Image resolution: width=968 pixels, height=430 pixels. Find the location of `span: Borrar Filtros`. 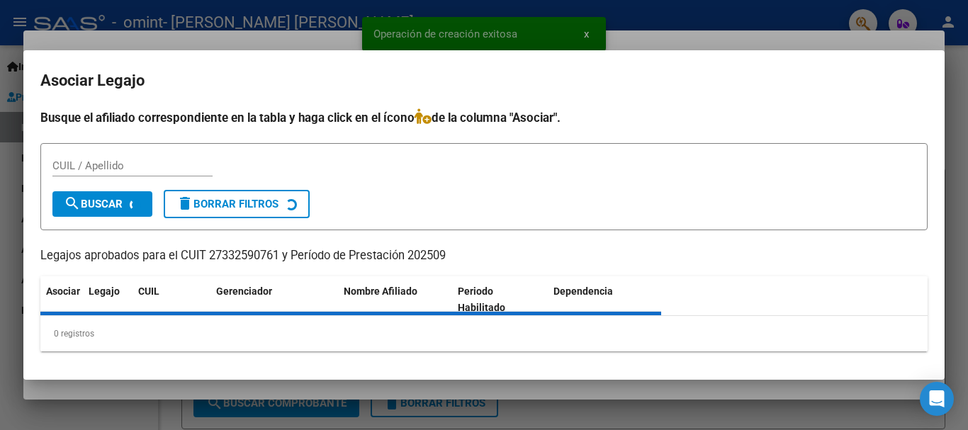

span: Borrar Filtros is located at coordinates (227, 204).